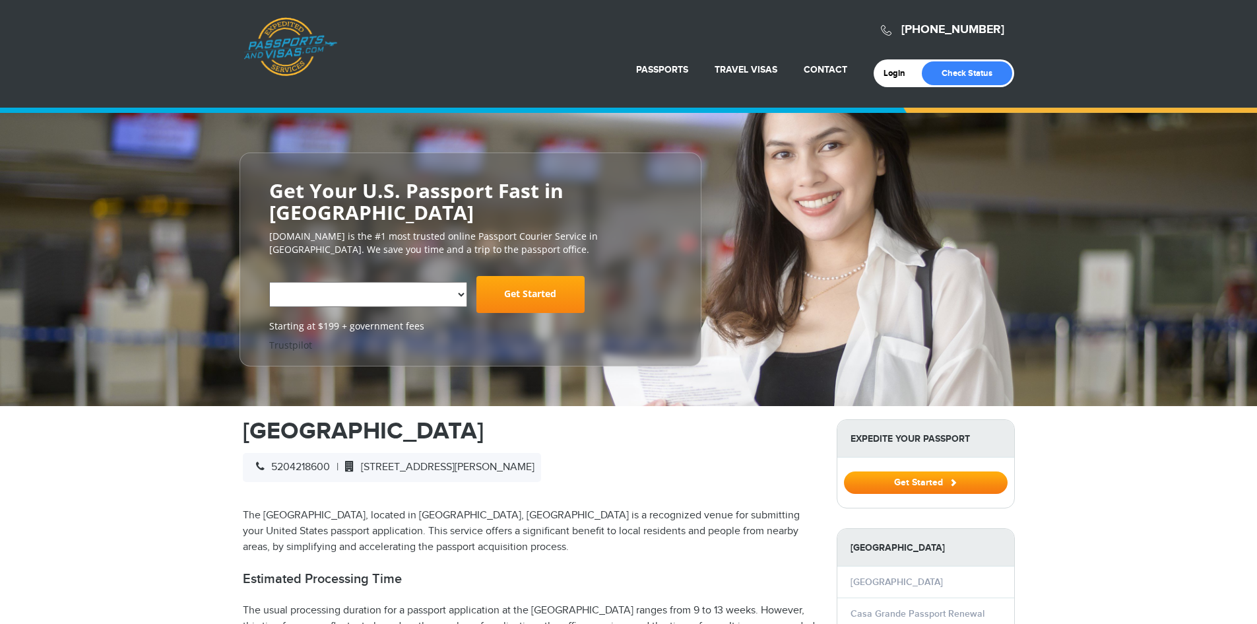  I want to click on button: Get Started, so click(926, 483).